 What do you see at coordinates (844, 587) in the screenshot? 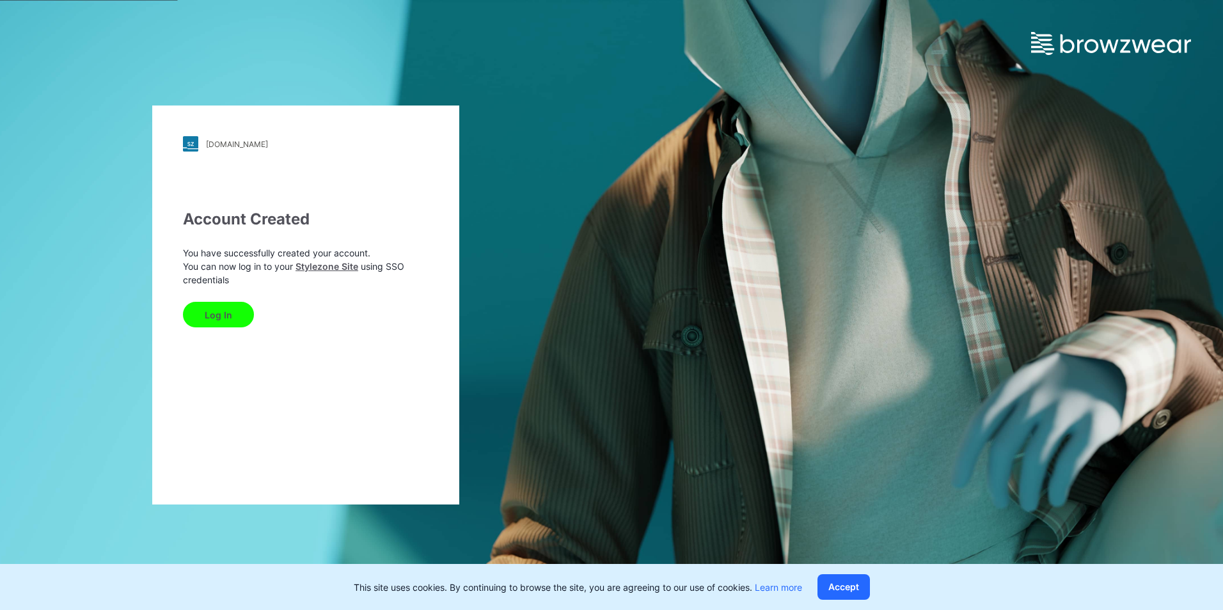
I see `button: Accept` at bounding box center [844, 587].